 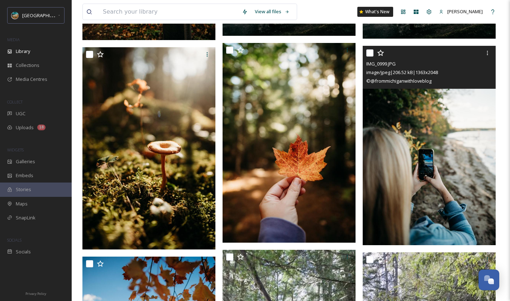 What do you see at coordinates (24, 176) in the screenshot?
I see `span: Embeds` at bounding box center [24, 176].